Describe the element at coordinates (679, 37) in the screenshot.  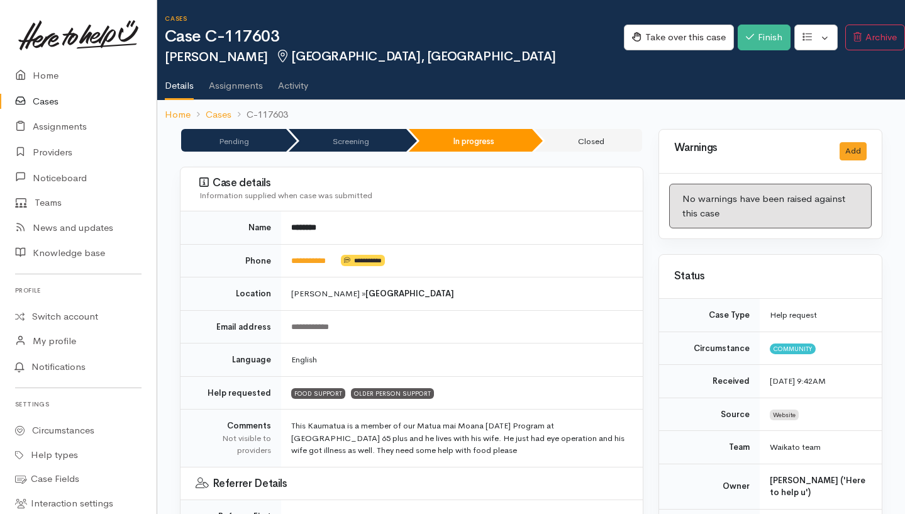
I see `button: Take over this case` at that location.